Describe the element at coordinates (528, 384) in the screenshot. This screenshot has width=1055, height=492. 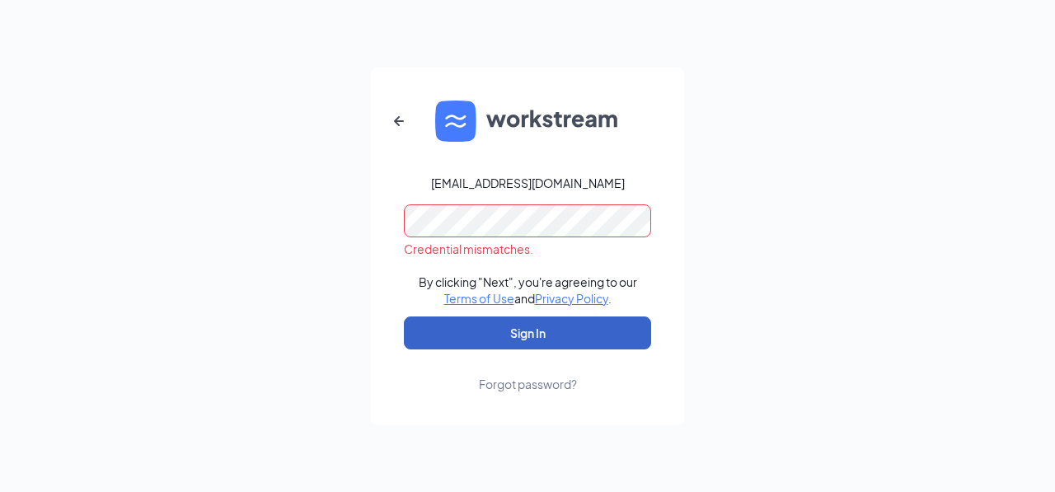
I see `div: Forgot password?` at that location.